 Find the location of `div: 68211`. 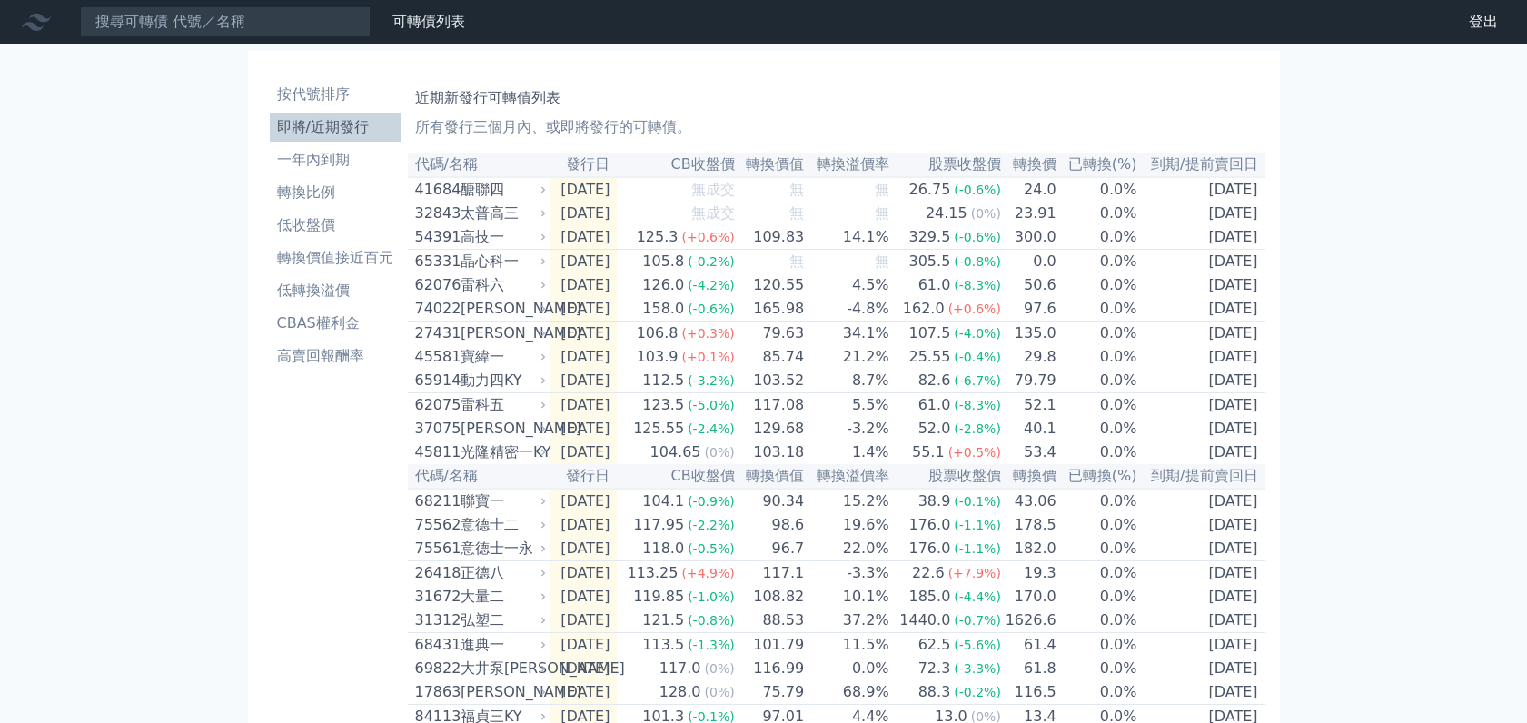

div: 68211 is located at coordinates (435, 501).